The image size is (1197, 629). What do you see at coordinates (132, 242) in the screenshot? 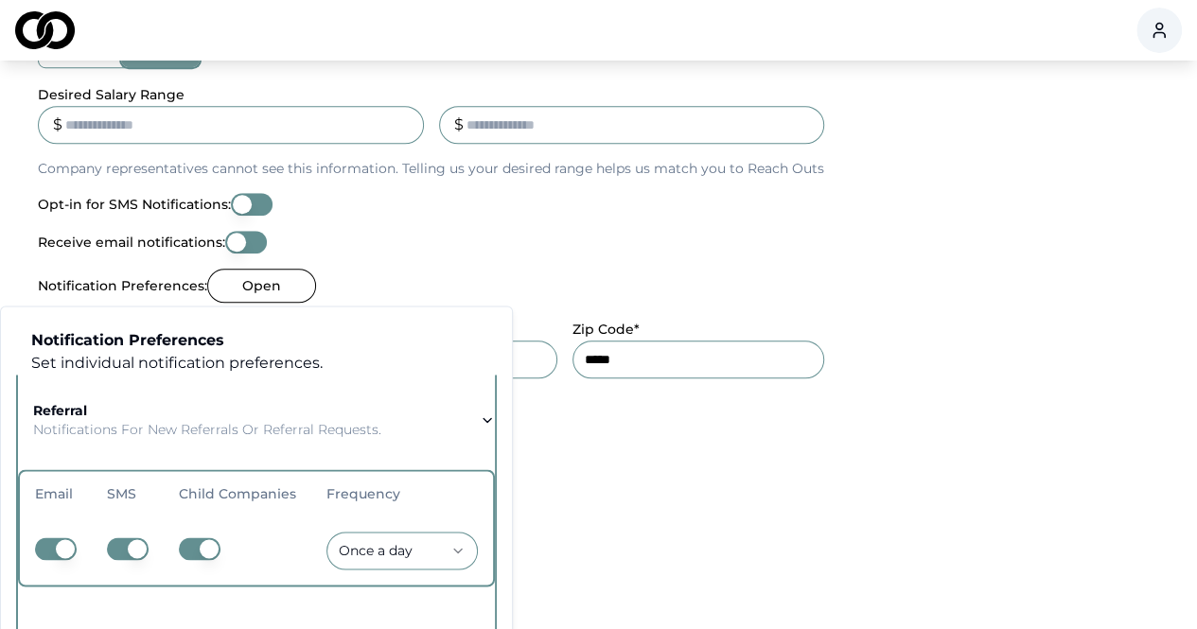
I see `label: Receive email notifications:` at bounding box center [132, 242].